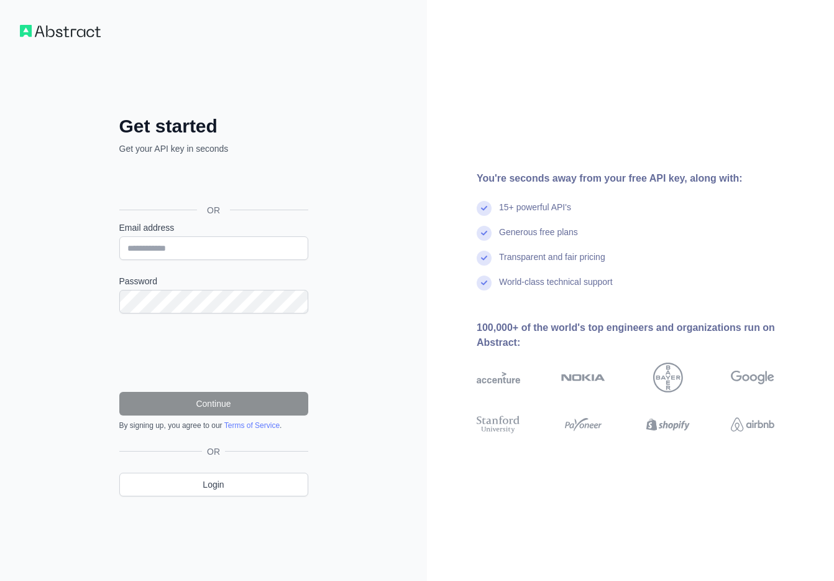 This screenshot has width=834, height=581. What do you see at coordinates (214, 149) in the screenshot?
I see `p: Get your API key in seconds` at bounding box center [214, 149].